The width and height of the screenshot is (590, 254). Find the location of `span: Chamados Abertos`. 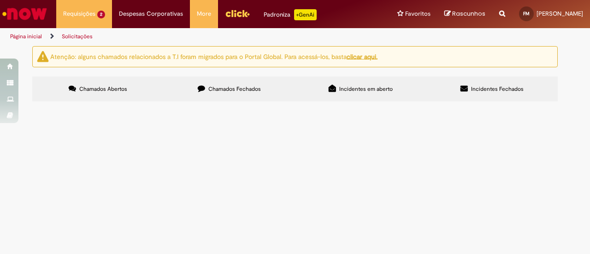

span: Chamados Abertos is located at coordinates (103, 89).